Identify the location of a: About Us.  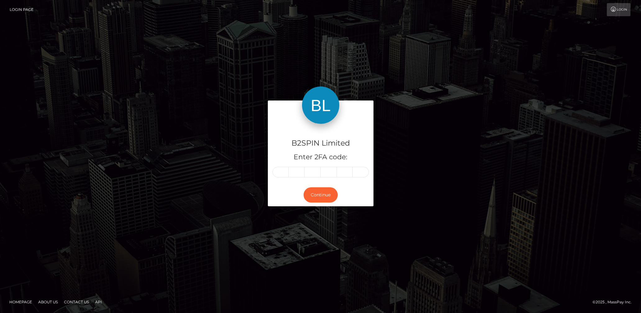
(48, 302).